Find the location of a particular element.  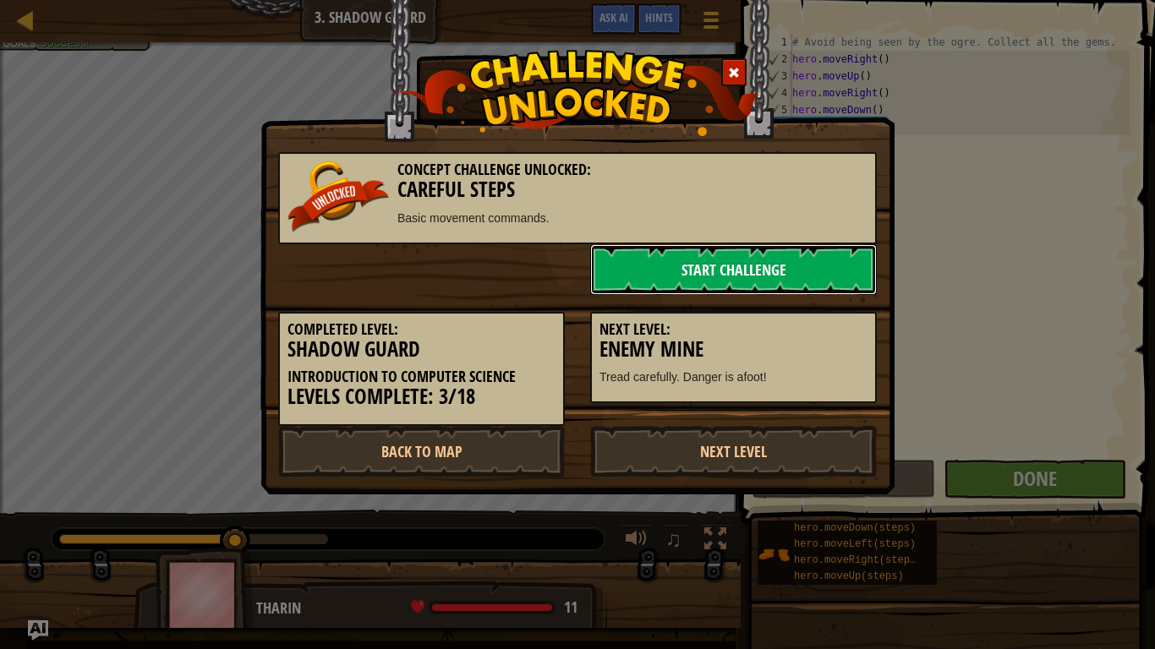

h5: Introduction to Computer Science is located at coordinates (421, 377).